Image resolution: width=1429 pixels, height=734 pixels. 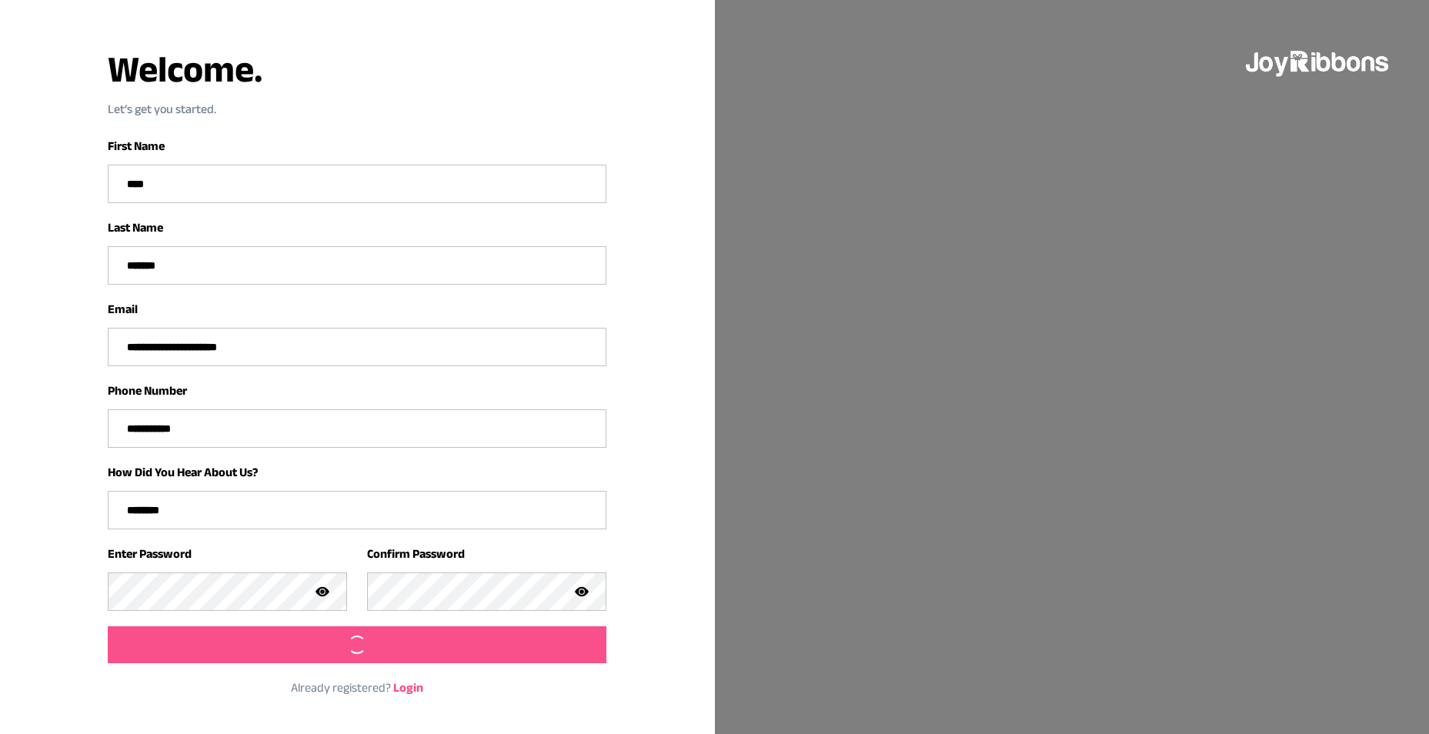 What do you see at coordinates (408, 687) in the screenshot?
I see `a: Login` at bounding box center [408, 687].